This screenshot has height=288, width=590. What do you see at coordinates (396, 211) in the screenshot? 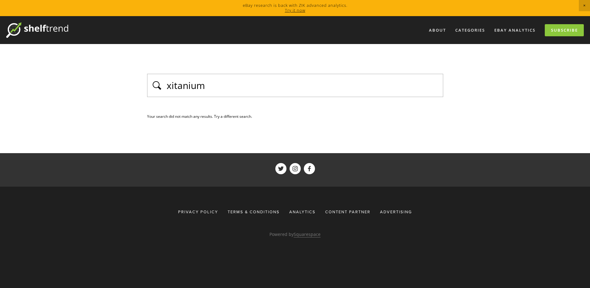
I see `span: Advertising` at bounding box center [396, 211].